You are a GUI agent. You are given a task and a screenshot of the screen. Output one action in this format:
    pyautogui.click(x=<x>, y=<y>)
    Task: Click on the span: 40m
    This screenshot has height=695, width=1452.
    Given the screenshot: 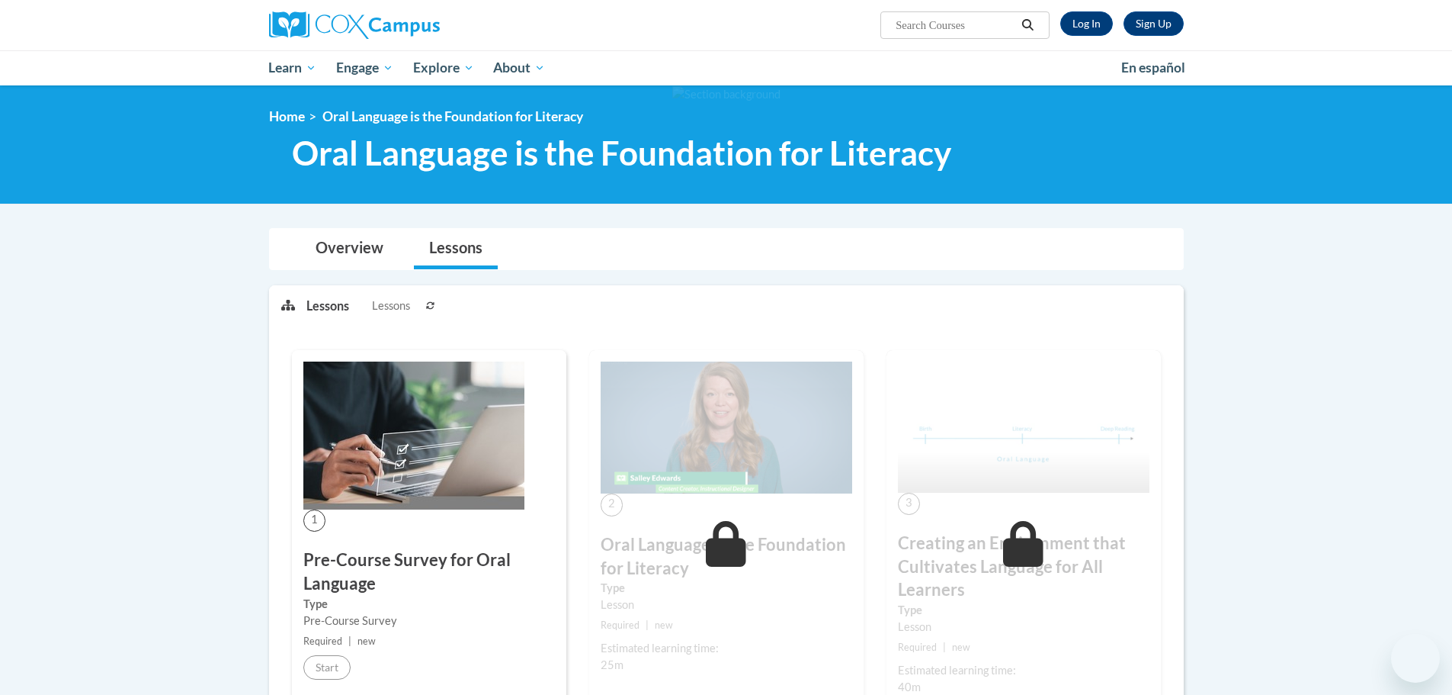 What is the action you would take?
    pyautogui.click(x=910, y=686)
    